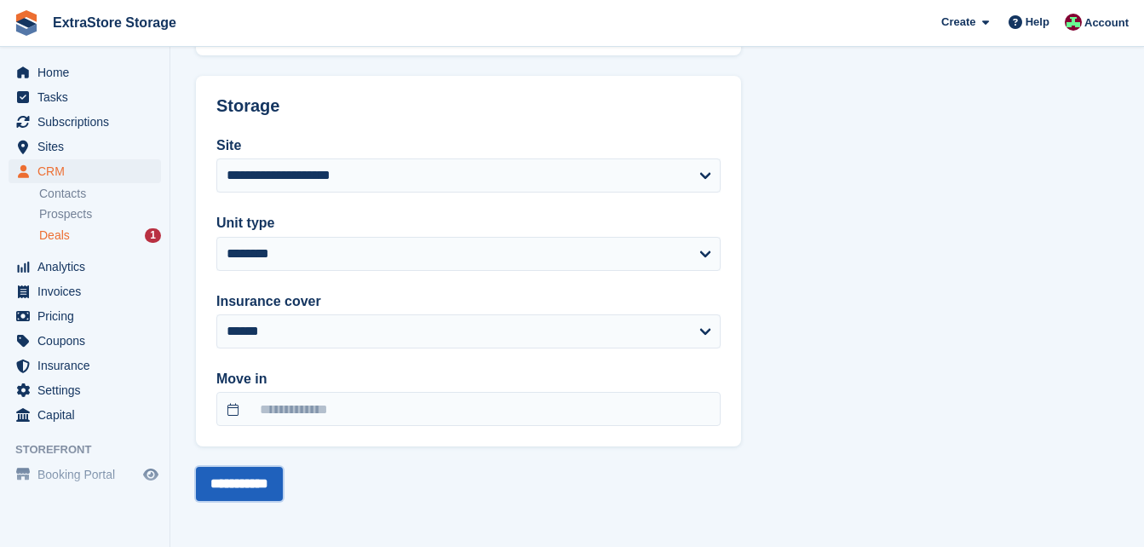 The image size is (1144, 547). I want to click on img: stora-icon-8386f47178a22dfd0bd8f6a31ec36ba5ce8667c1dd55bd0f319d3a0aa187defe.svg, so click(26, 23).